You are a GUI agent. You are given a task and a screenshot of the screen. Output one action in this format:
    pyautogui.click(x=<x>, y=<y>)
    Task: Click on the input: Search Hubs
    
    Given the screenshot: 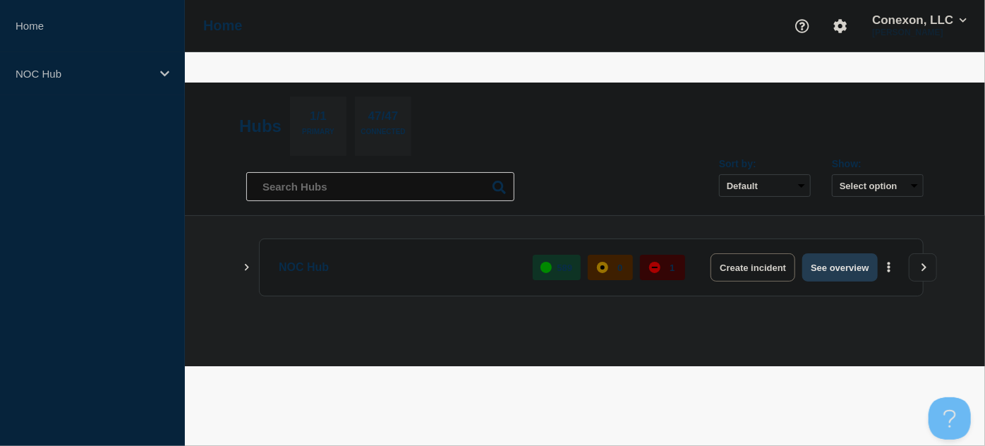 What is the action you would take?
    pyautogui.click(x=380, y=186)
    